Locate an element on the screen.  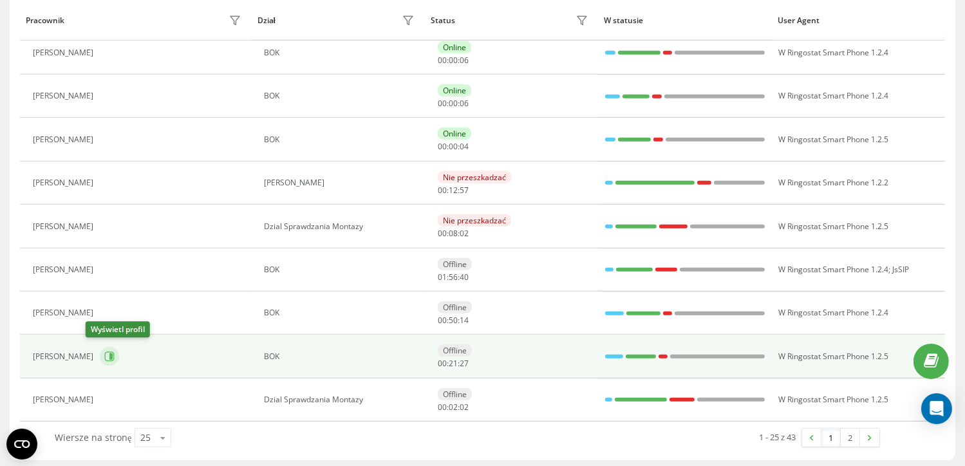
div: User Agent is located at coordinates (858, 21).